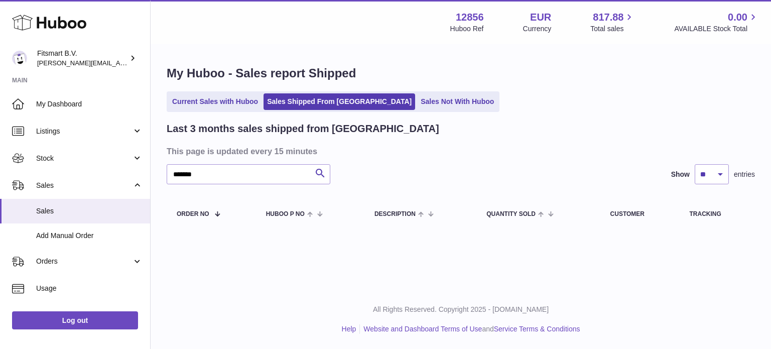  I want to click on div: Customer, so click(640, 214).